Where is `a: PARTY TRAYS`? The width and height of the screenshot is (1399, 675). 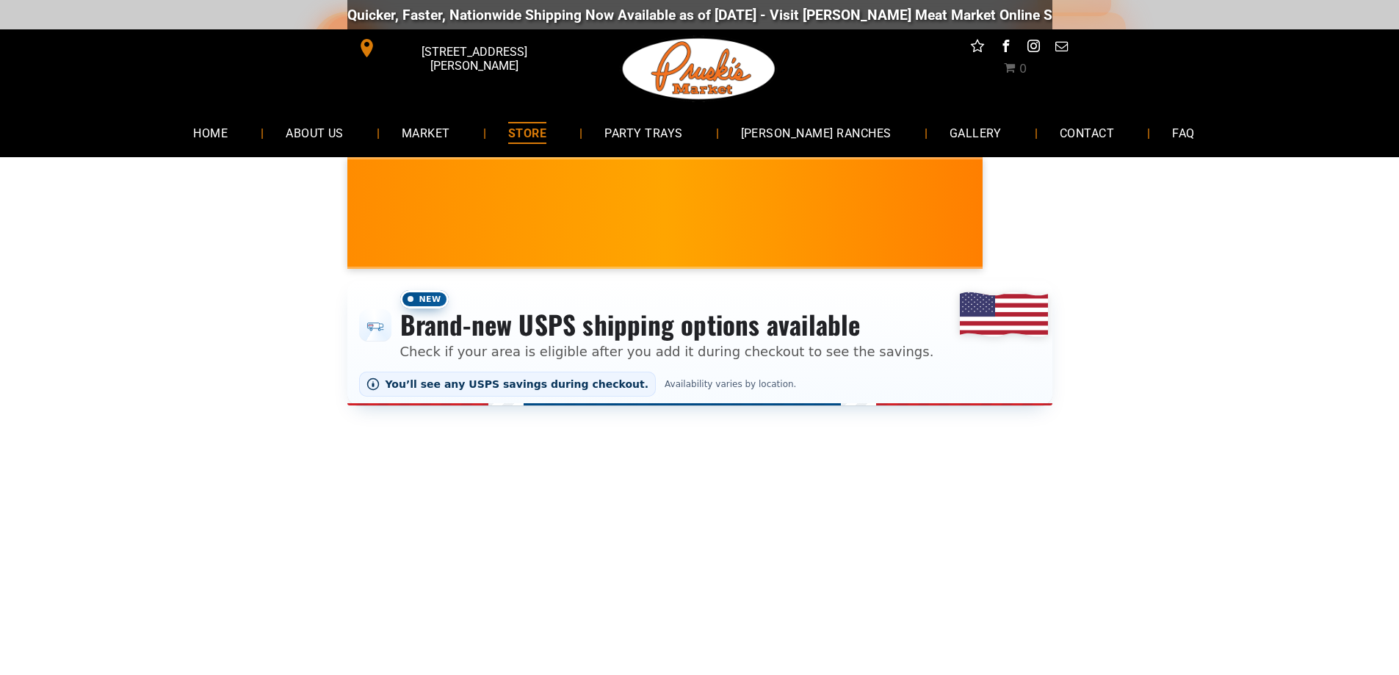
a: PARTY TRAYS is located at coordinates (643, 132).